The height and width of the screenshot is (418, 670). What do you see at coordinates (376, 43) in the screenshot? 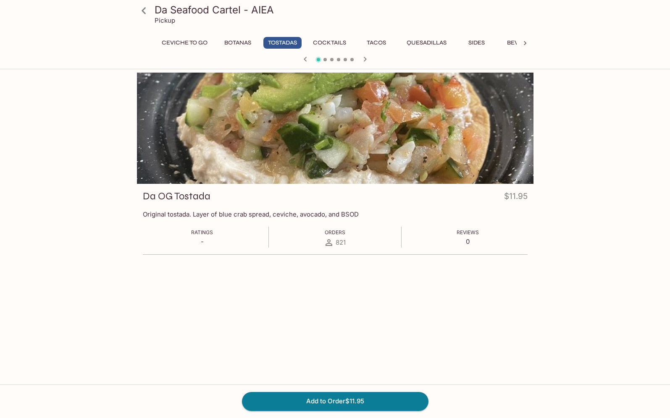
I see `button: Tacos` at bounding box center [376, 43].